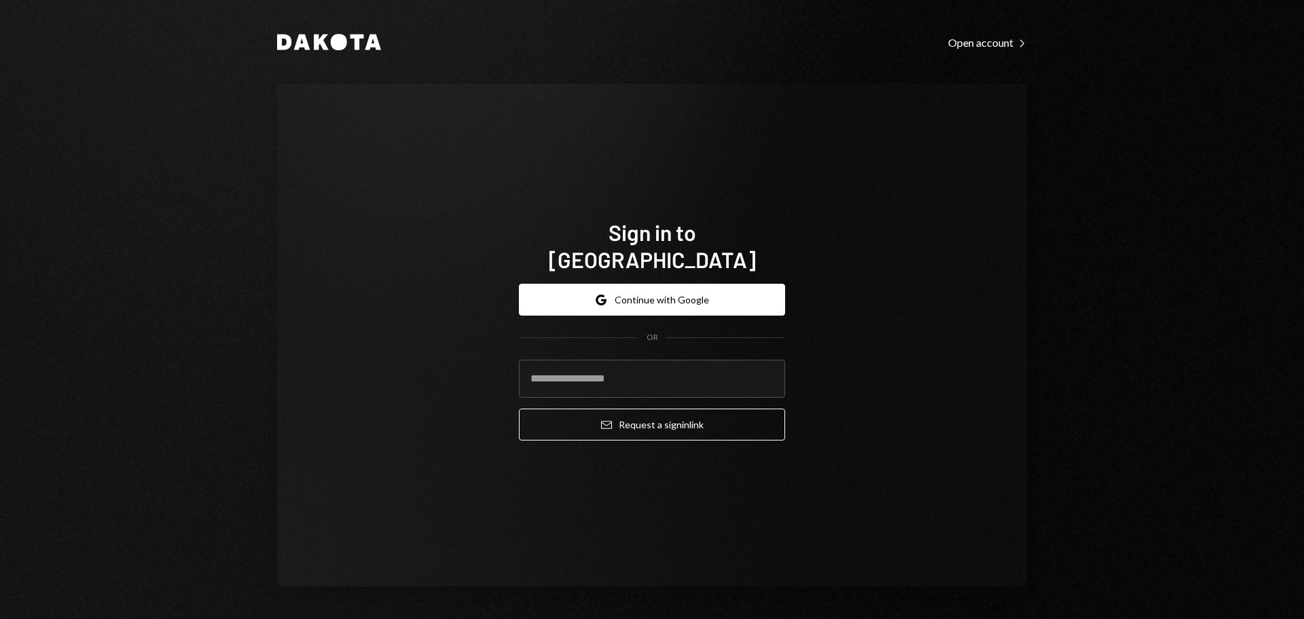 The height and width of the screenshot is (619, 1304). I want to click on button: Continue with Google, so click(652, 299).